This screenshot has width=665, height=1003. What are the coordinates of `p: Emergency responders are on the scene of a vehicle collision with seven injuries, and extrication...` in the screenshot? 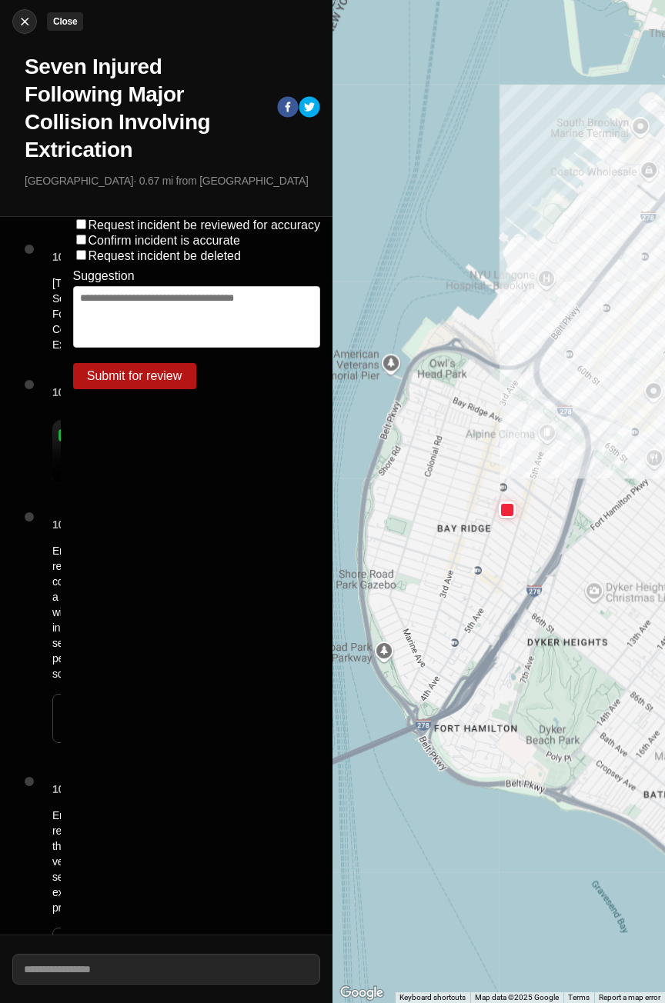 It's located at (99, 861).